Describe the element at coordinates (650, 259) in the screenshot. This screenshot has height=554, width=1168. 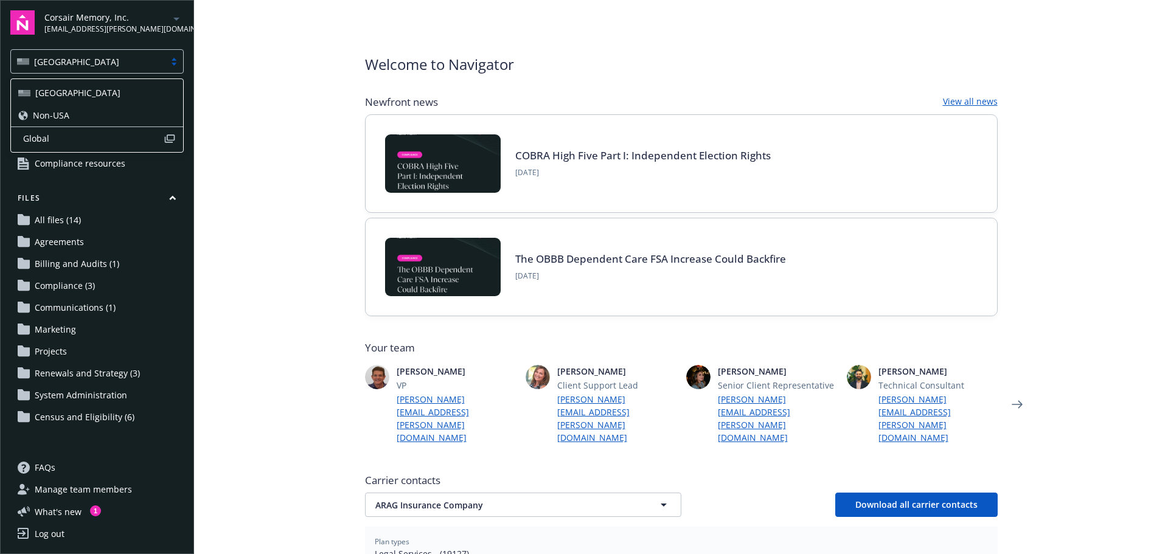
I see `a: The OBBB Dependent Care FSA Increase Could Backfire` at that location.